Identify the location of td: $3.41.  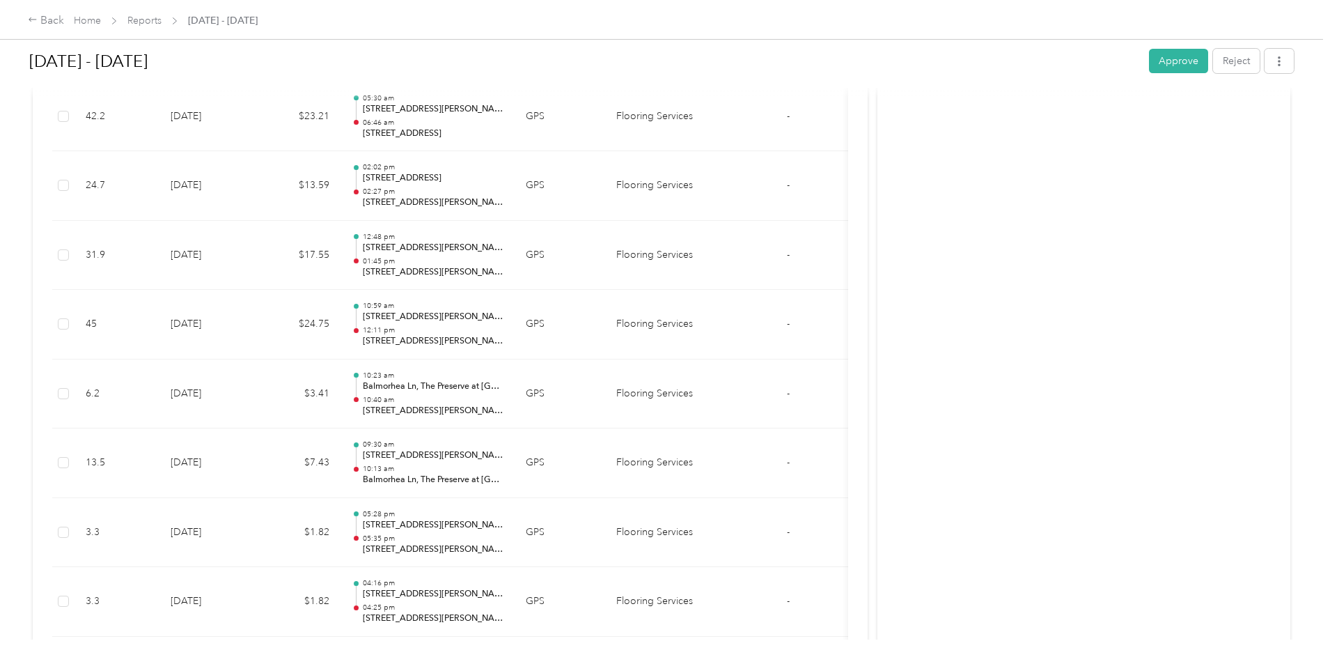
(299, 394).